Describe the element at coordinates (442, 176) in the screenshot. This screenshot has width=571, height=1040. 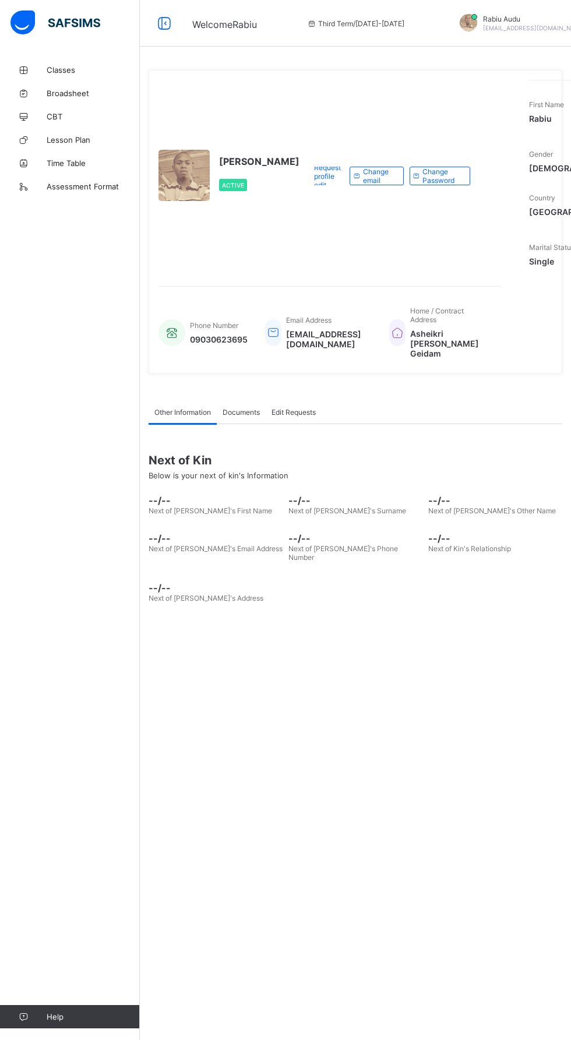
I see `span: Change Password` at that location.